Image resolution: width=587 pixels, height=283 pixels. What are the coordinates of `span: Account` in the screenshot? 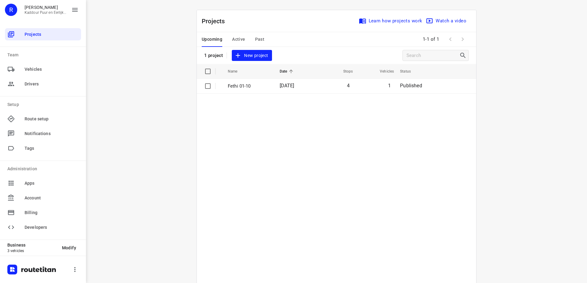 It's located at (52, 198).